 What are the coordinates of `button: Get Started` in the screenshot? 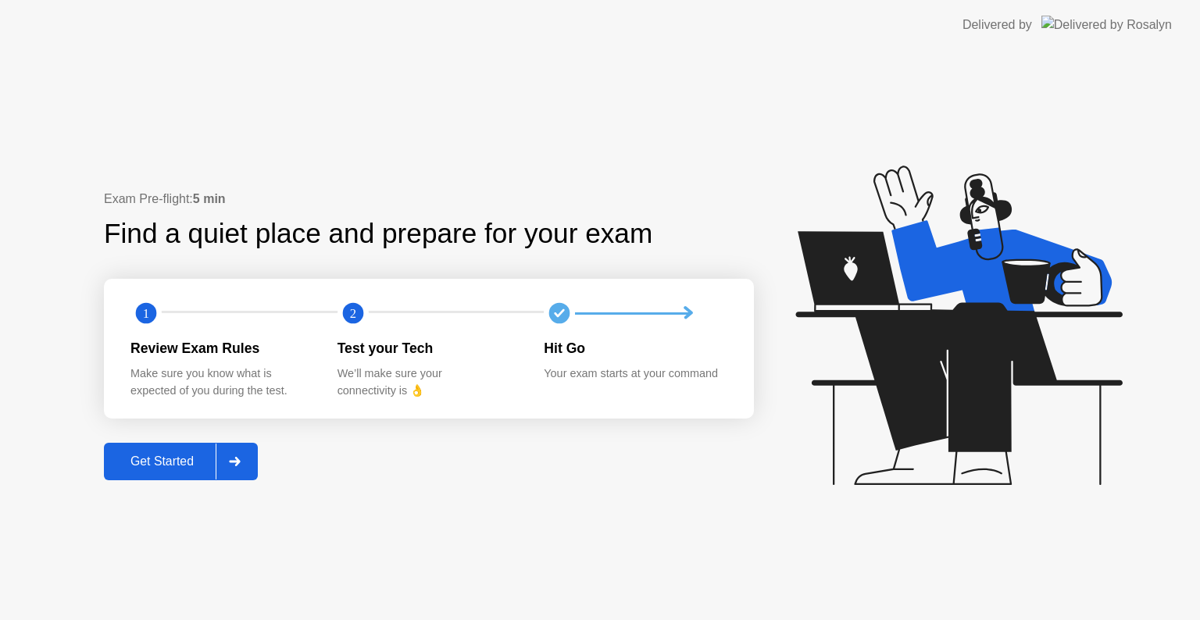 It's located at (180, 462).